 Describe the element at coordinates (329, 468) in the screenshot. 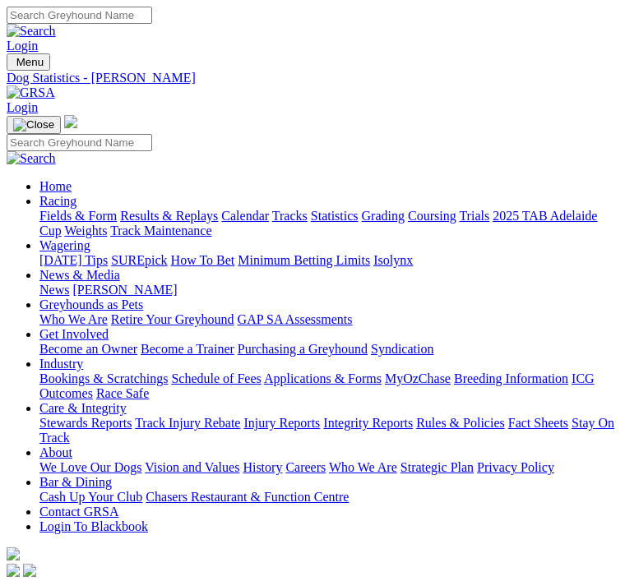

I see `div: About` at that location.